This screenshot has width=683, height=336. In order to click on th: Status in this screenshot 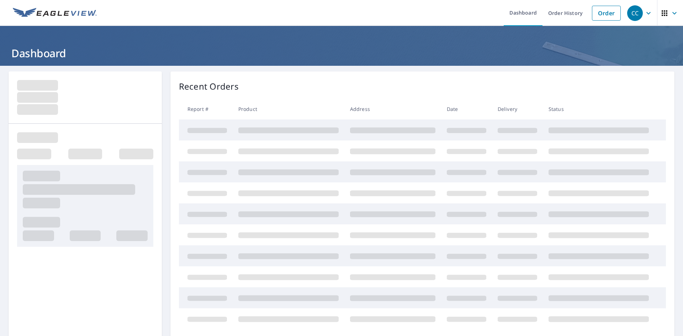, I will do `click(598, 109)`.